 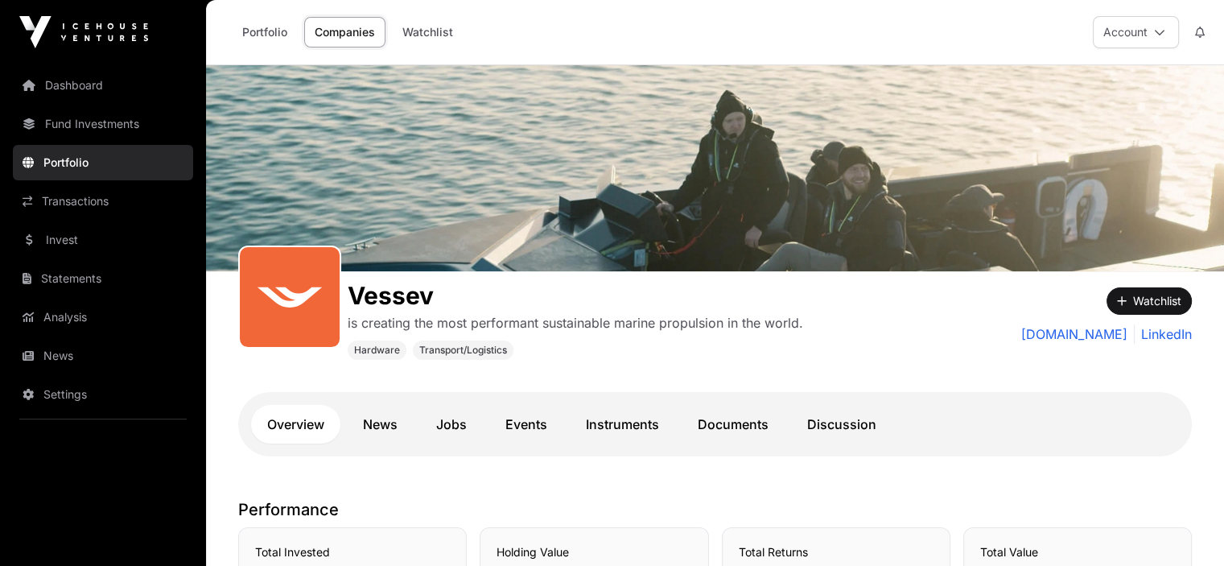 What do you see at coordinates (715, 168) in the screenshot?
I see `img: Vessev` at bounding box center [715, 168].